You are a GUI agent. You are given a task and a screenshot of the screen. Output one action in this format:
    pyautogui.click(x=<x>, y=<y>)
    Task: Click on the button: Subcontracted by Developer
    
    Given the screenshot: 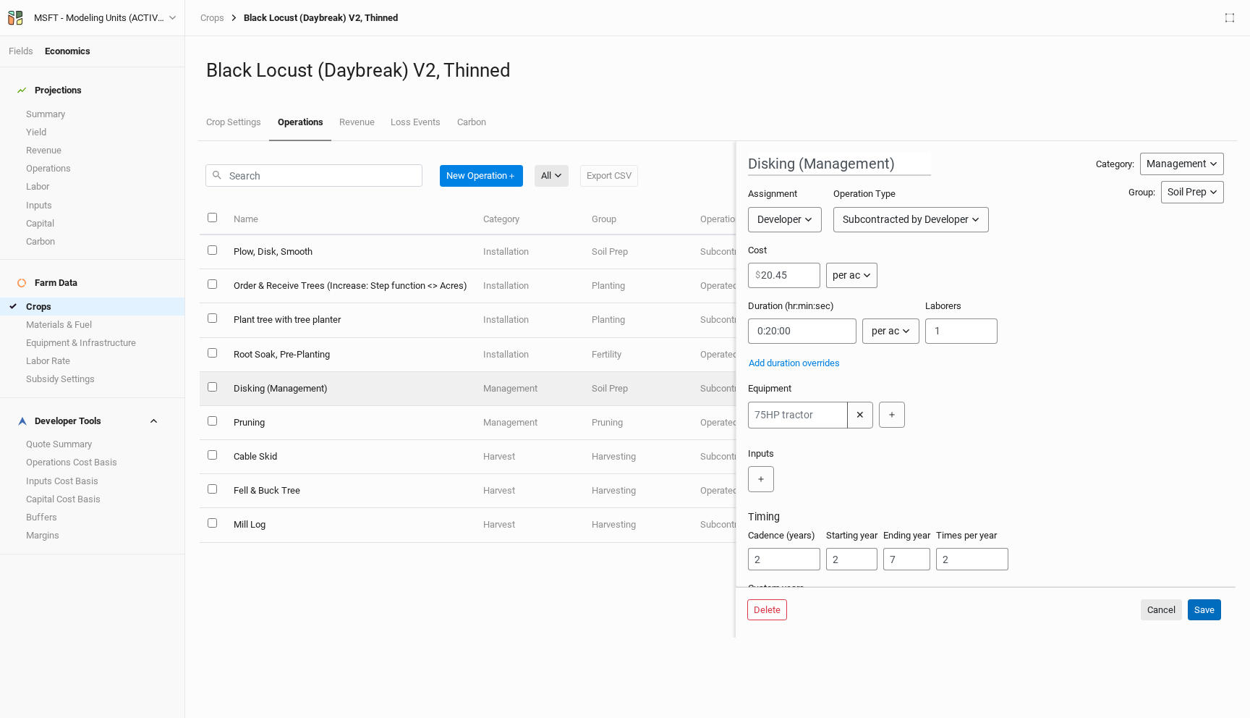 What is the action you would take?
    pyautogui.click(x=911, y=219)
    